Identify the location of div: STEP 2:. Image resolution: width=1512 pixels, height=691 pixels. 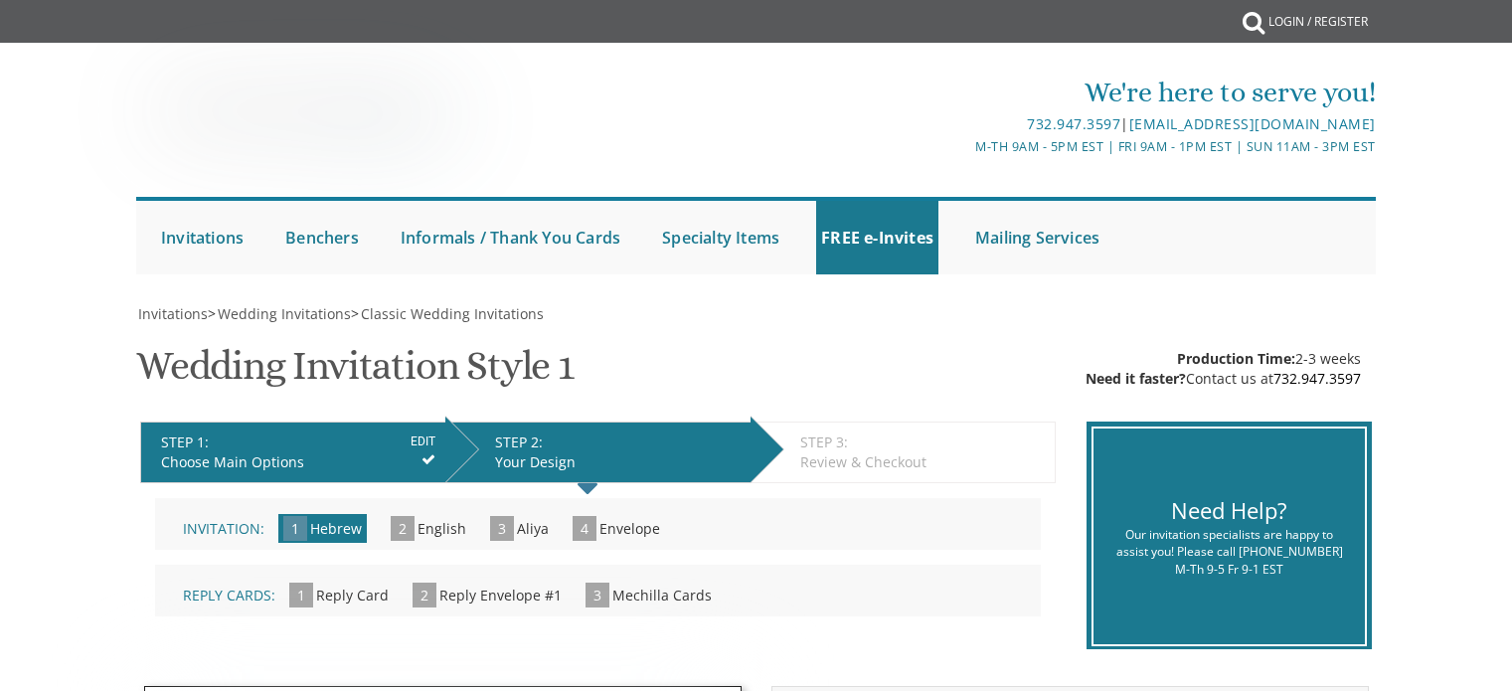
(617, 442).